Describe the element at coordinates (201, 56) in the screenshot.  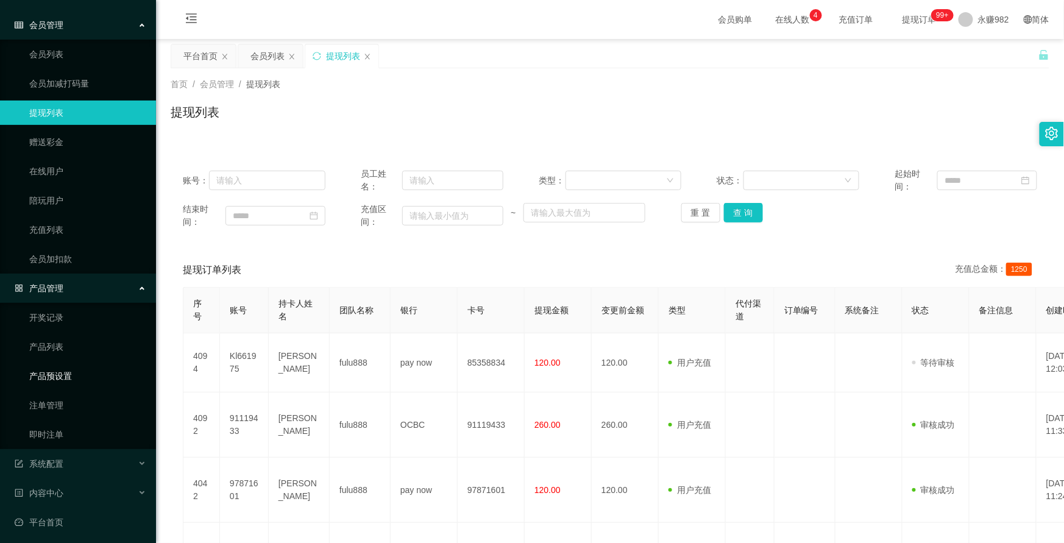
I see `div: 平台首页` at that location.